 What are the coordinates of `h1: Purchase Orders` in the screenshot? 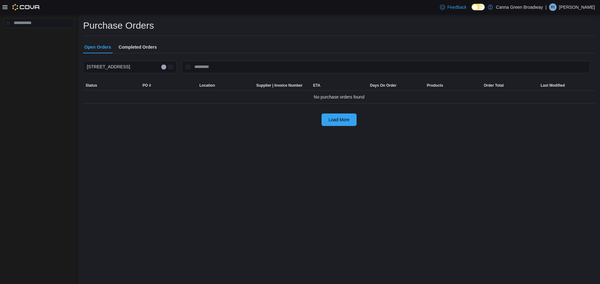 It's located at (118, 26).